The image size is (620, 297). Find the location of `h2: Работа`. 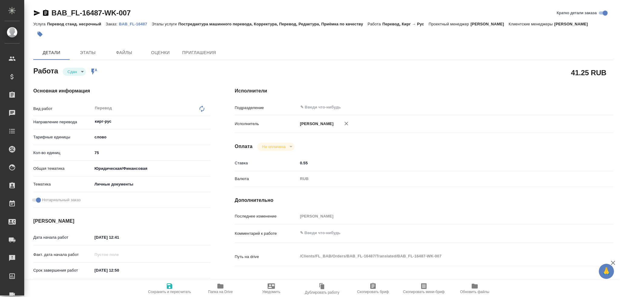

h2: Работа is located at coordinates (46, 70).